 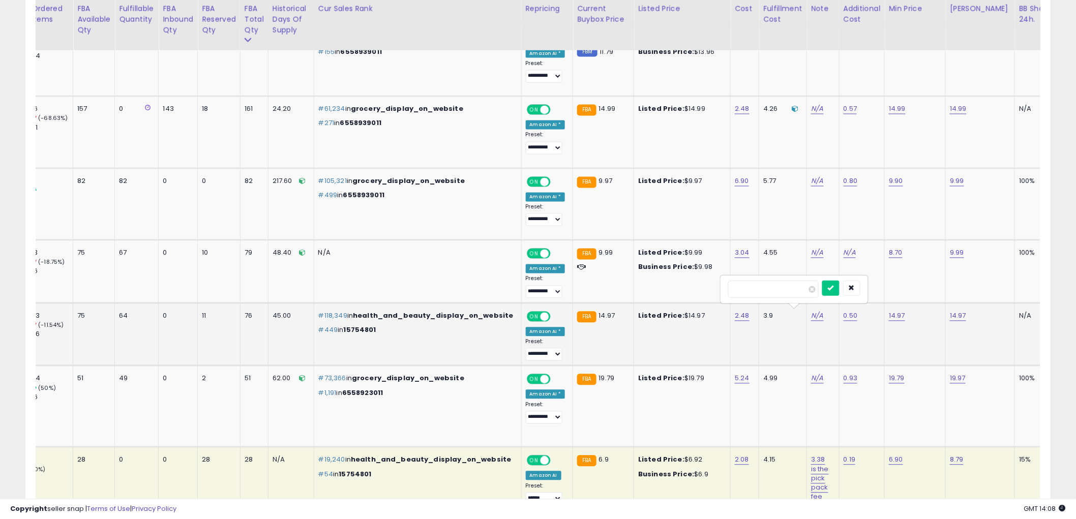 I want to click on a: 2.48, so click(x=742, y=316).